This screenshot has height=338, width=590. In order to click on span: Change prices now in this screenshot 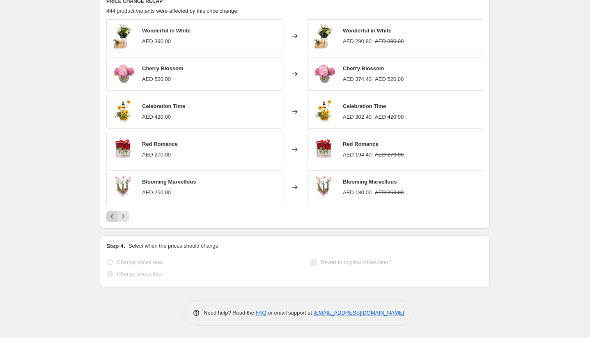, I will do `click(140, 262)`.